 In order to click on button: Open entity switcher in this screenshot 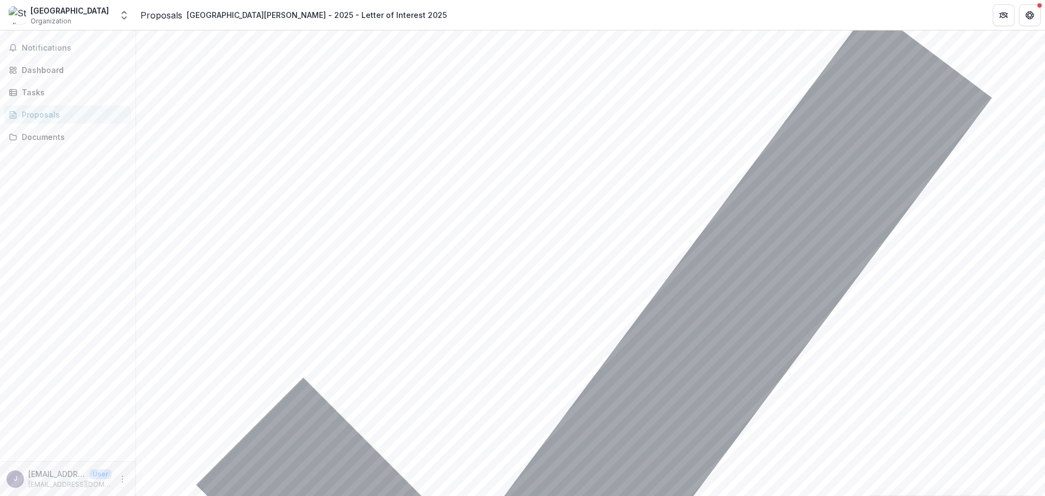, I will do `click(124, 15)`.